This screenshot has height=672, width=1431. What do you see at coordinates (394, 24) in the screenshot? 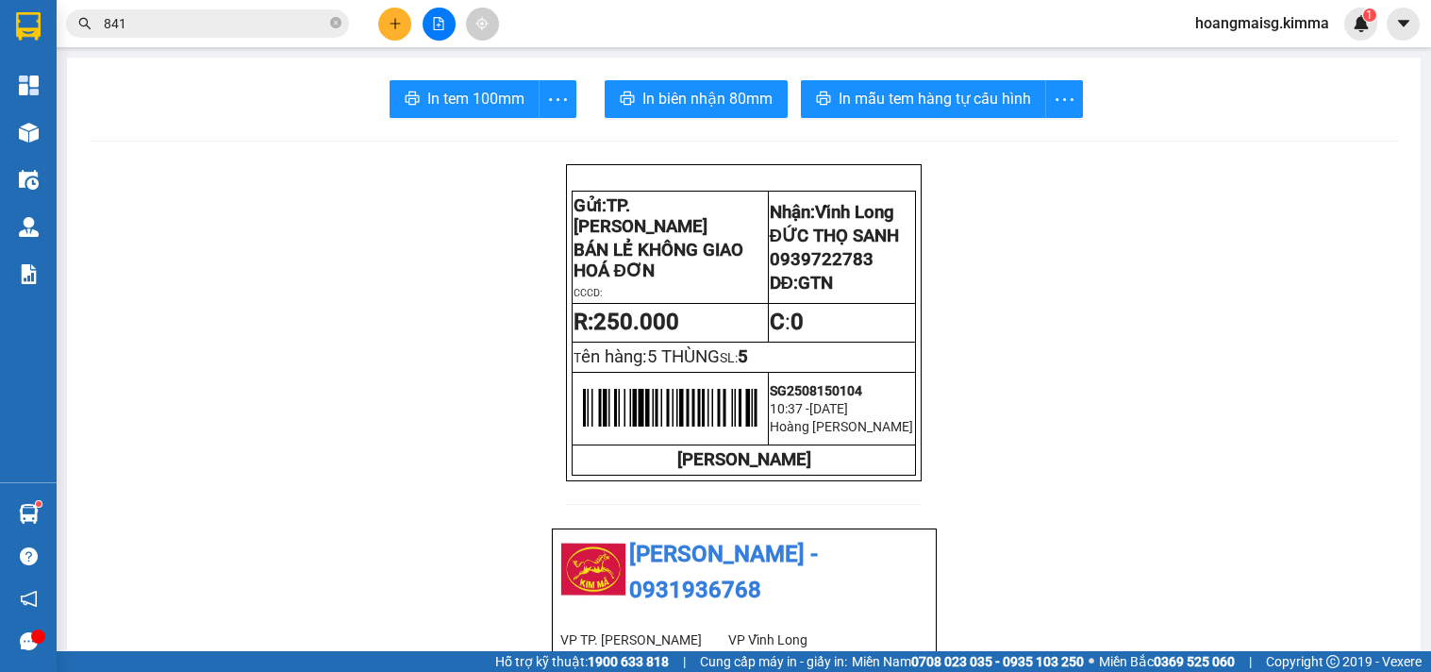
I see `button: plus` at bounding box center [394, 24].